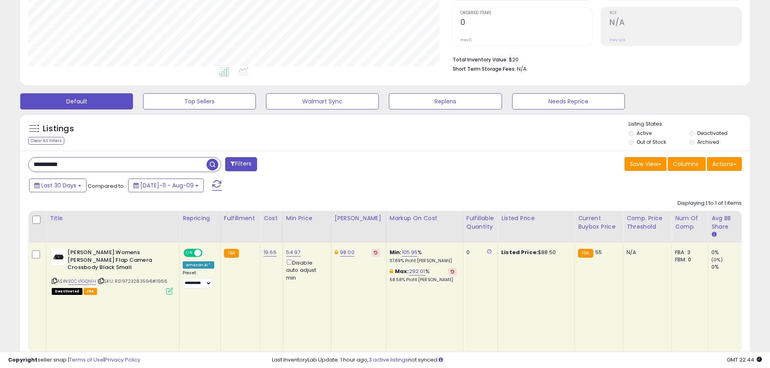 This screenshot has height=368, width=770. What do you see at coordinates (59, 257) in the screenshot?
I see `img: 21UH2GxELXL._SL40_.jpg` at bounding box center [59, 257].